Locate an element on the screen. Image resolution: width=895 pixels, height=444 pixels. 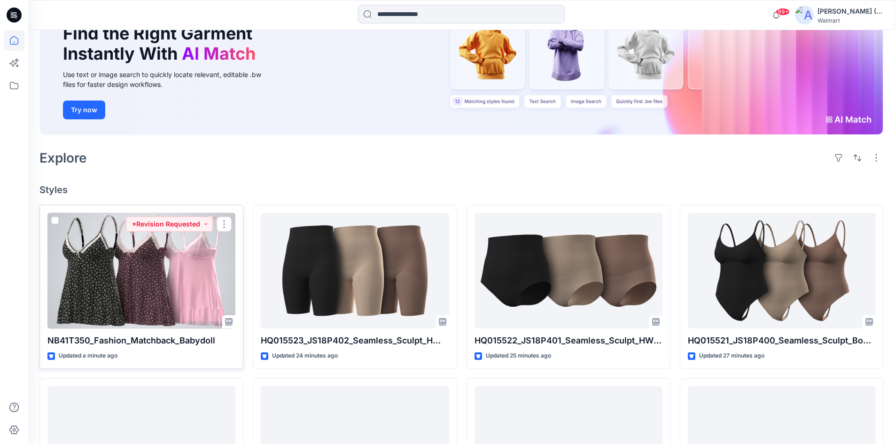
p: HQ015522_JS18P401_Seamless_Sculpt_HW_Brief is located at coordinates (568, 341).